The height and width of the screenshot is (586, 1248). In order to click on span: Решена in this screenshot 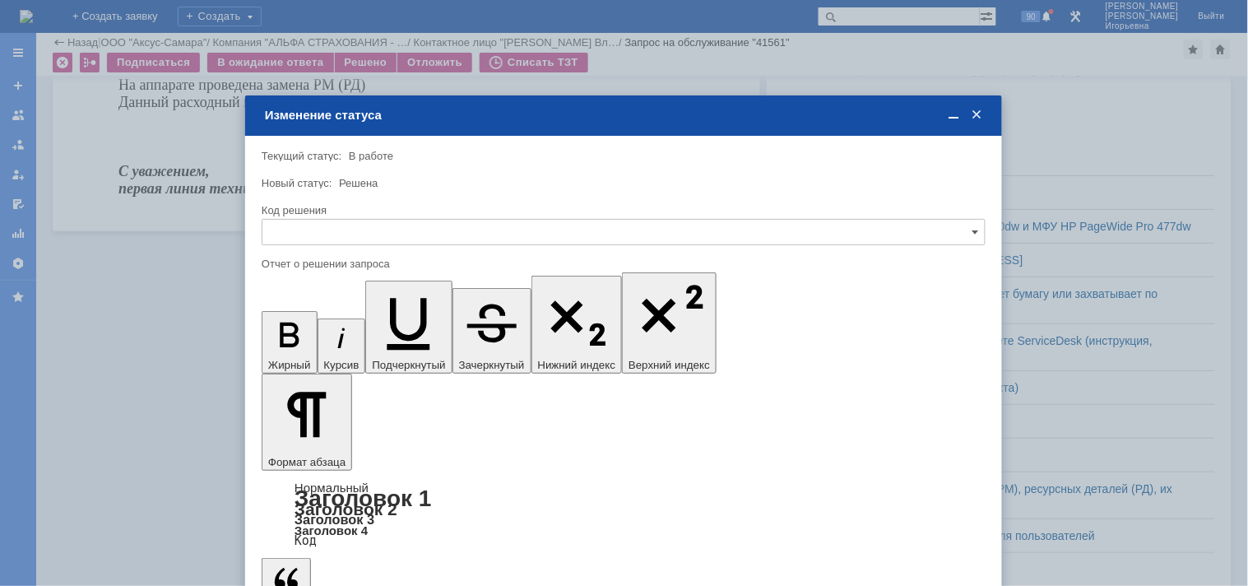, I will do `click(358, 183)`.